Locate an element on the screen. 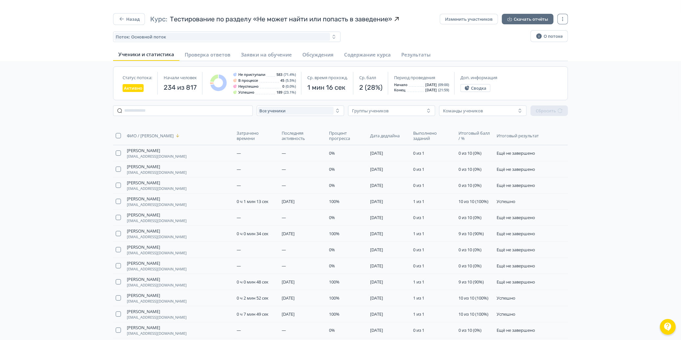 The height and width of the screenshot is (340, 681). span: Процент прогресса is located at coordinates (346, 136).